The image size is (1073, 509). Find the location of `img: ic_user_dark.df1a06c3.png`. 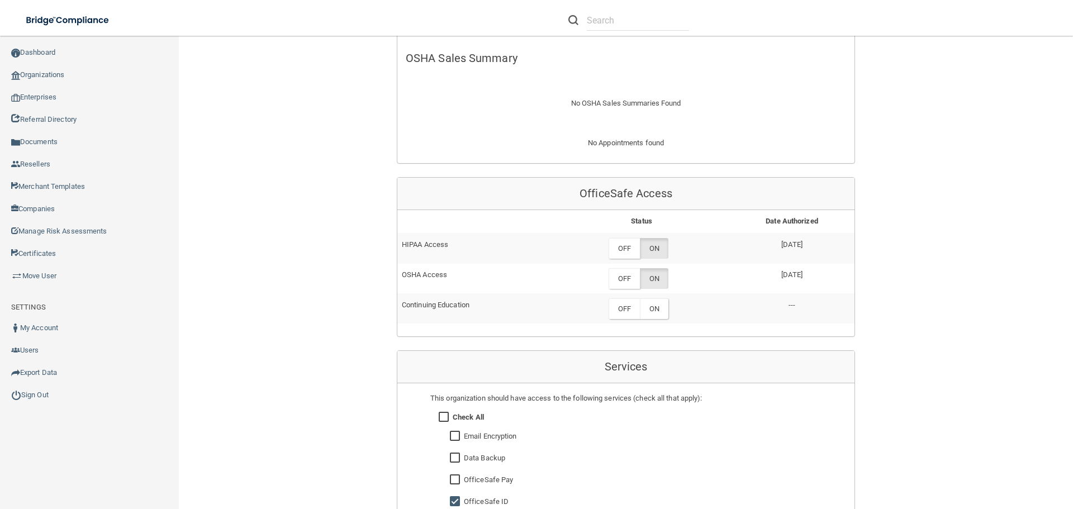

img: ic_user_dark.df1a06c3.png is located at coordinates (16, 328).